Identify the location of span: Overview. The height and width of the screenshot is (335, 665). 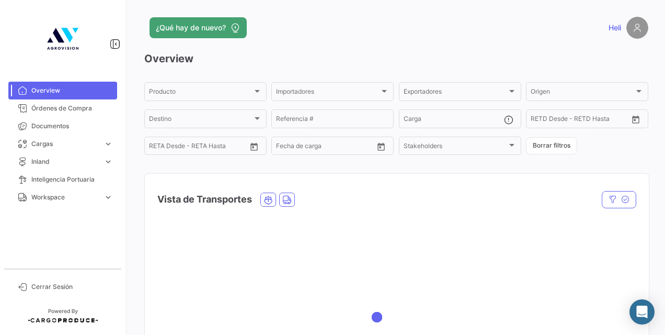
(72, 90).